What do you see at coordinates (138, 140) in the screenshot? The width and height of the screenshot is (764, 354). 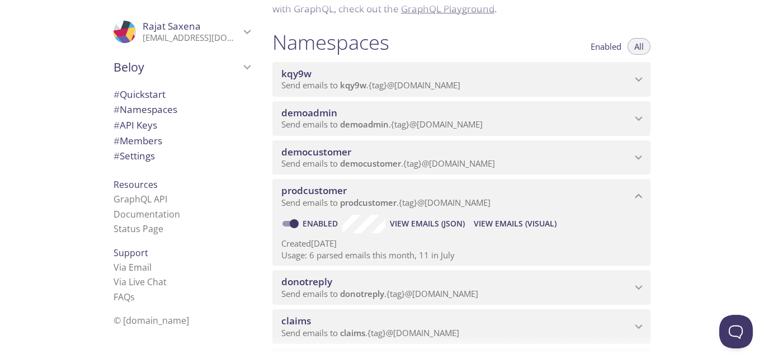 I see `span: Members` at bounding box center [138, 140].